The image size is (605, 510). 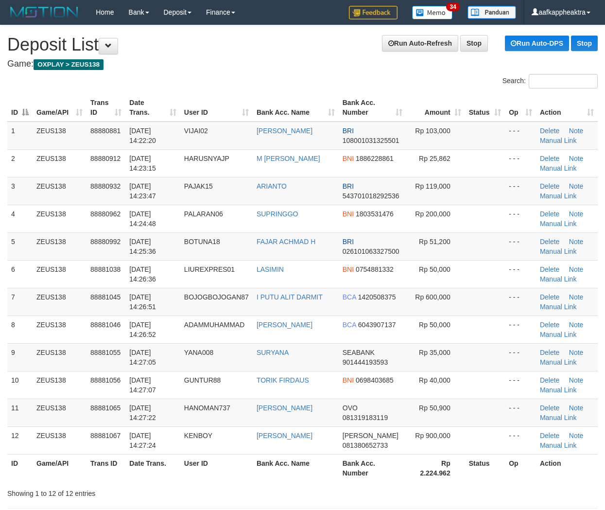 What do you see at coordinates (302, 45) in the screenshot?
I see `h1: Deposit List` at bounding box center [302, 45].